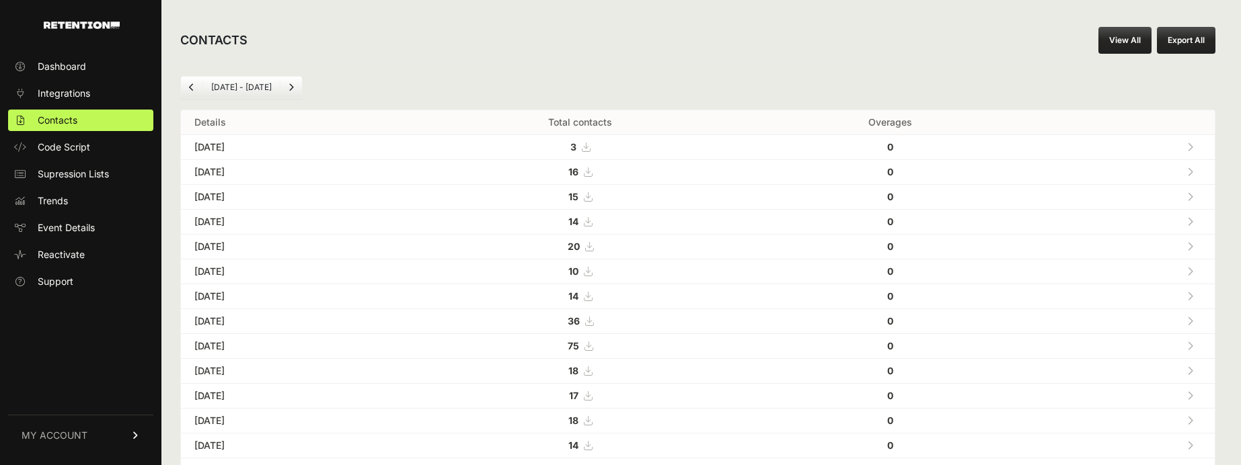 This screenshot has width=1241, height=465. I want to click on a: Contacts, so click(81, 120).